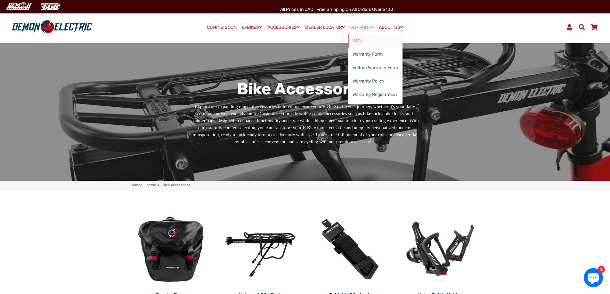 The width and height of the screenshot is (610, 294). Describe the element at coordinates (143, 185) in the screenshot. I see `a: Demon Electric` at that location.